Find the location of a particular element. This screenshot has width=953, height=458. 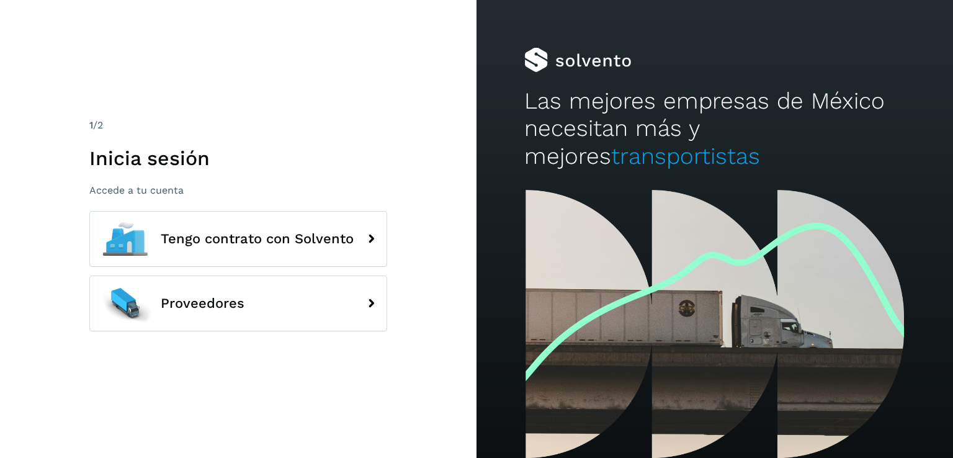

h1: Inicia sesión is located at coordinates (238, 158).